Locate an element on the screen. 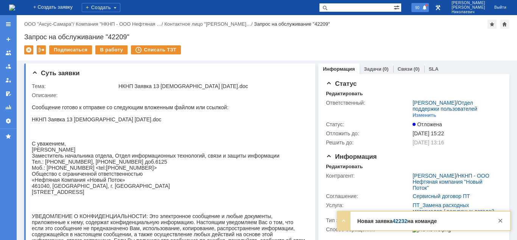  span: Информация is located at coordinates (351, 157).